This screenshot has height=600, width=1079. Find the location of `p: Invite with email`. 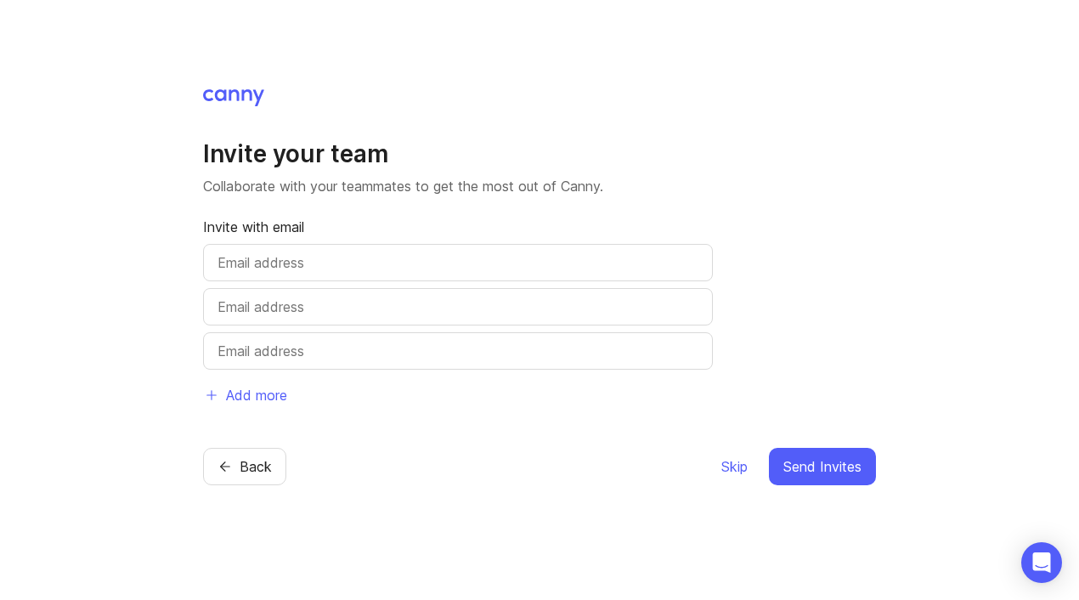

p: Invite with email is located at coordinates (458, 227).